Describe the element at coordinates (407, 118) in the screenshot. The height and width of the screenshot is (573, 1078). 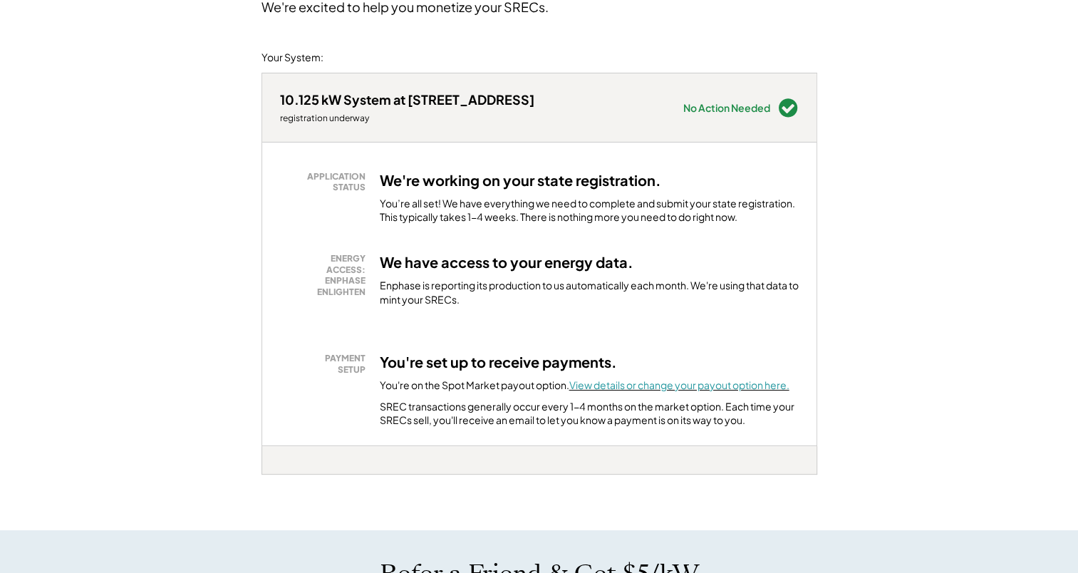
I see `div: registration underway` at that location.